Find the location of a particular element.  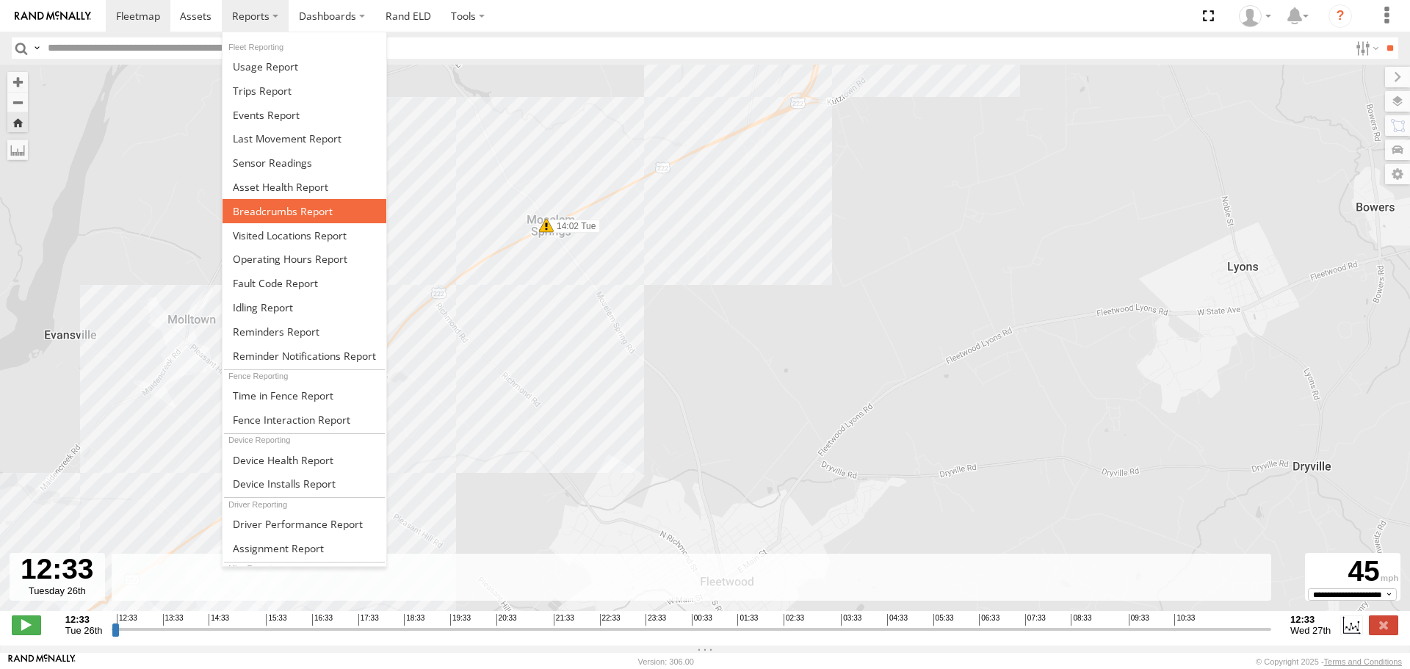

button: Zoom in is located at coordinates (18, 82).